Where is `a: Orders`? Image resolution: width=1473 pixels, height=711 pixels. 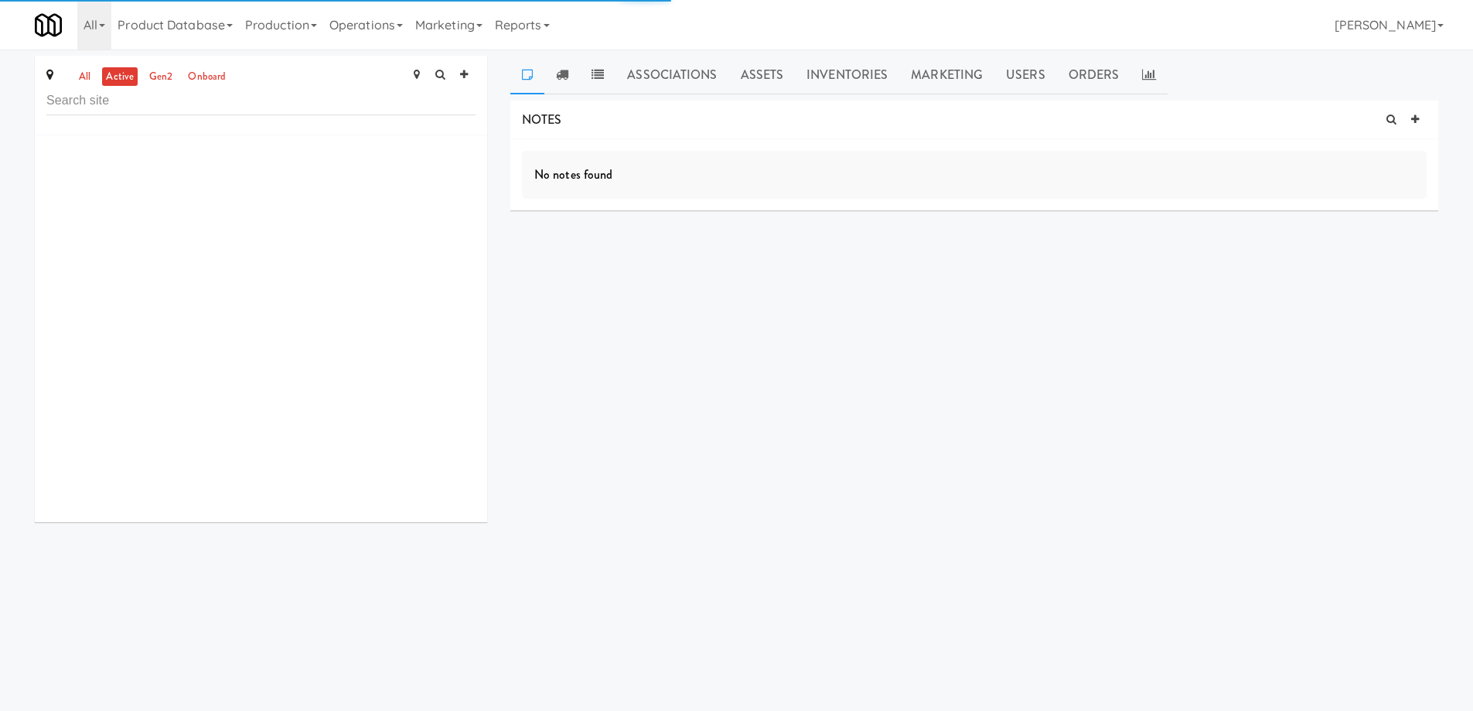
a: Orders is located at coordinates (1094, 75).